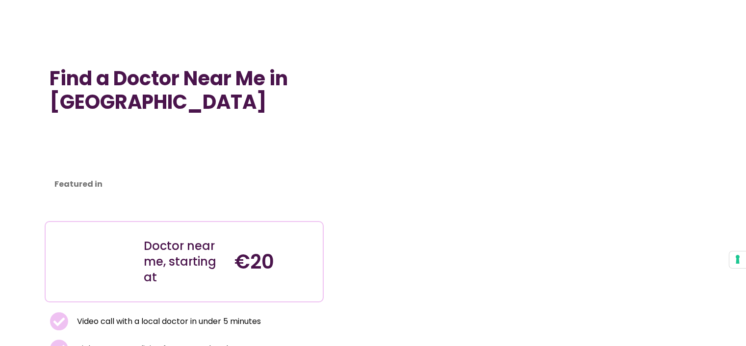 The width and height of the screenshot is (746, 346). I want to click on strong: Featured in, so click(78, 184).